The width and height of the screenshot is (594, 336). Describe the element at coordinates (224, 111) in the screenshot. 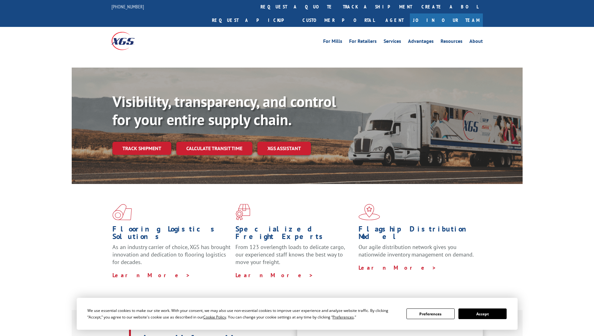

I see `b: Visibility, transparency, and control for your entire supply chain.` at that location.